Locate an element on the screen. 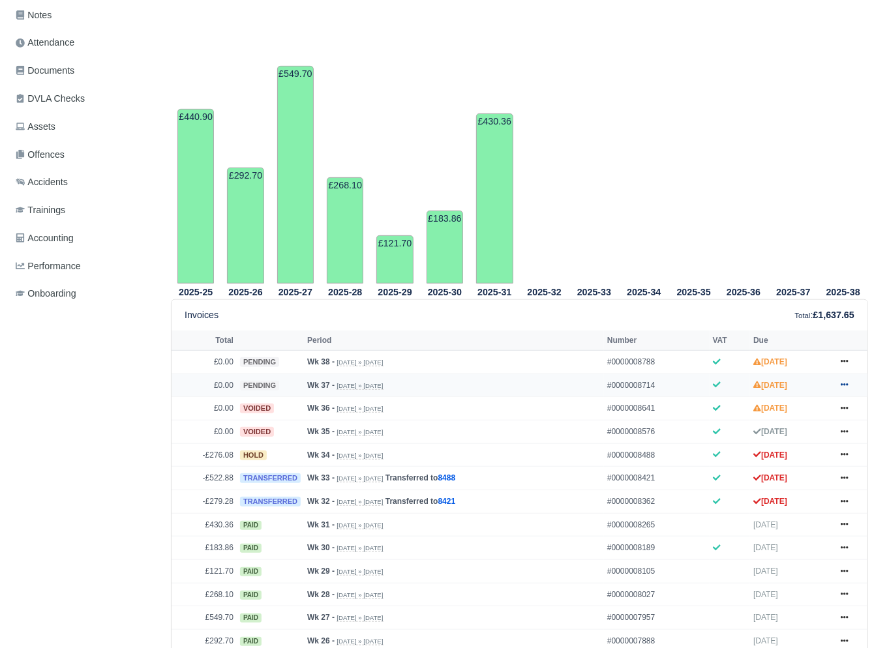  strong: Wk 34 - is located at coordinates (321, 455).